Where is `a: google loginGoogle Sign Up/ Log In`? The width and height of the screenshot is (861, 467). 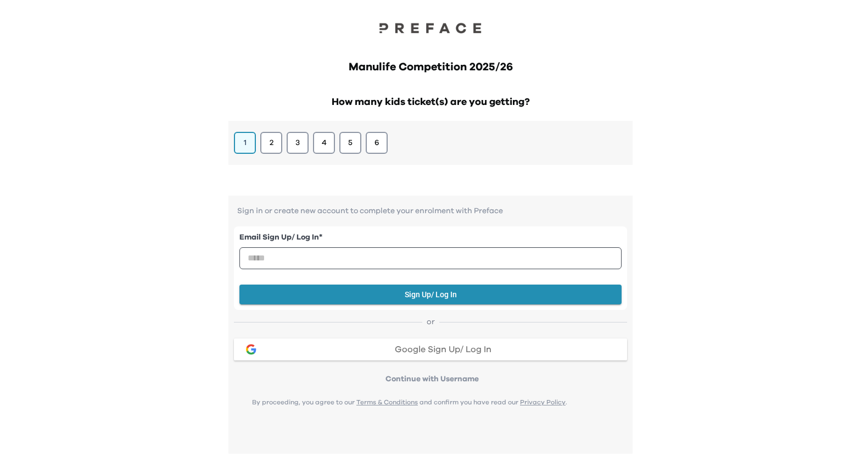 a: google loginGoogle Sign Up/ Log In is located at coordinates (431, 349).